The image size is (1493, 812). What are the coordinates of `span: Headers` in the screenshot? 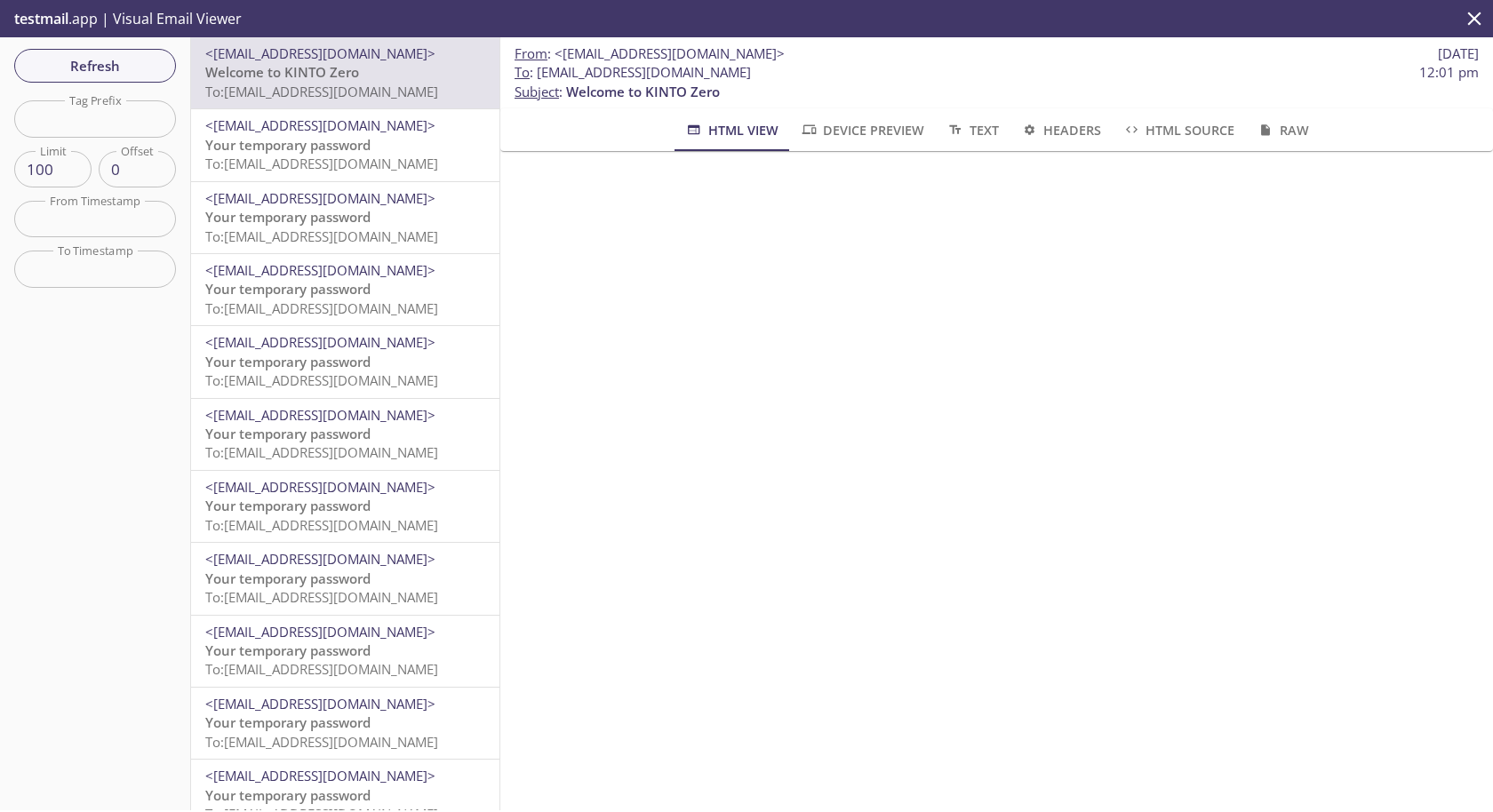 It's located at (1061, 130).